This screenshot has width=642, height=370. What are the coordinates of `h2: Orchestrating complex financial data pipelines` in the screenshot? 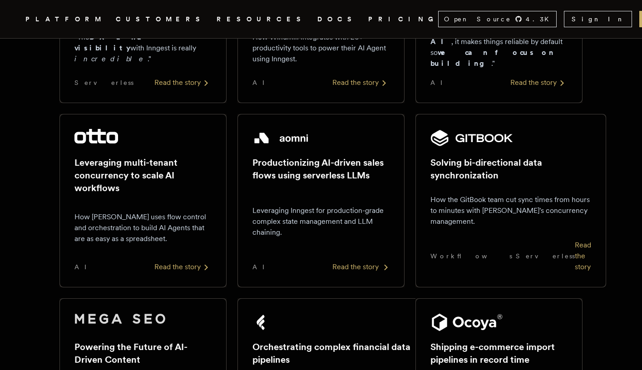 It's located at (345, 353).